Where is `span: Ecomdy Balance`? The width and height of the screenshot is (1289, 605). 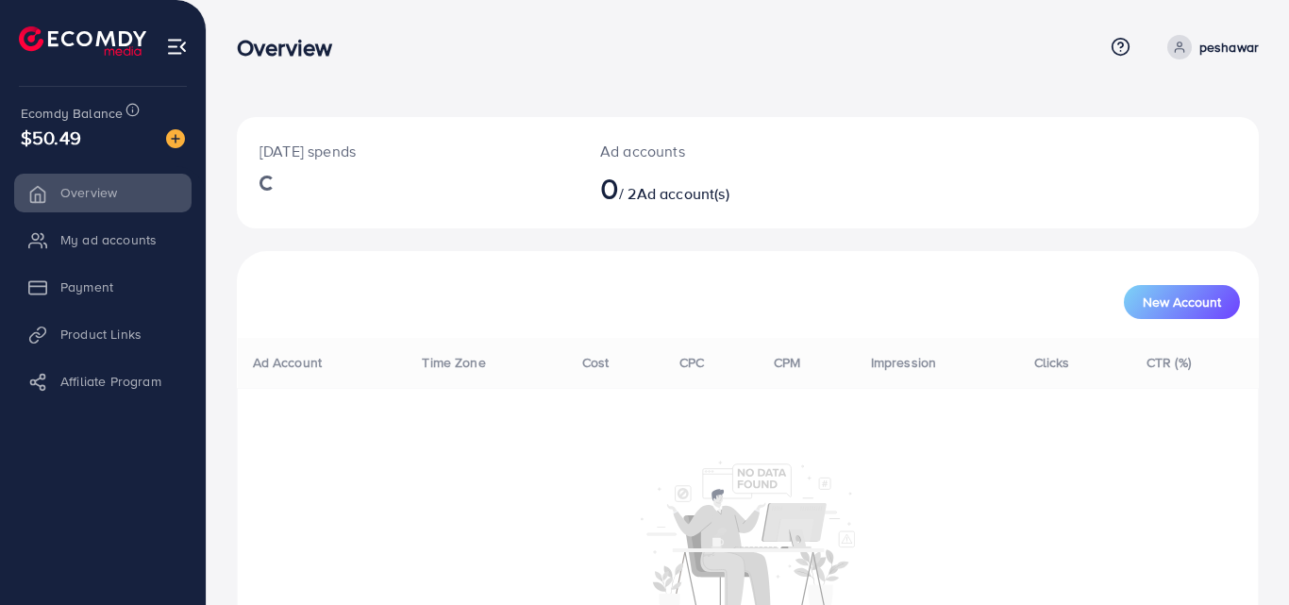 span: Ecomdy Balance is located at coordinates (72, 113).